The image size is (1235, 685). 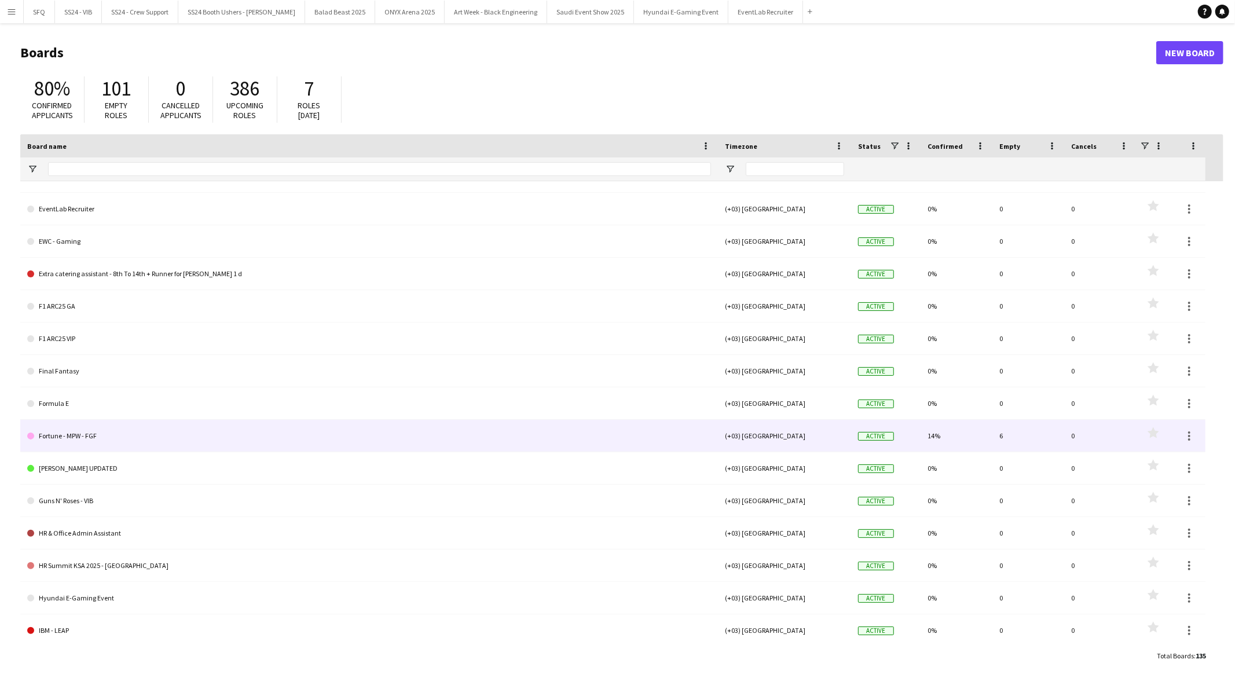 What do you see at coordinates (369, 598) in the screenshot?
I see `a: Hyundai E-Gaming Event` at bounding box center [369, 598].